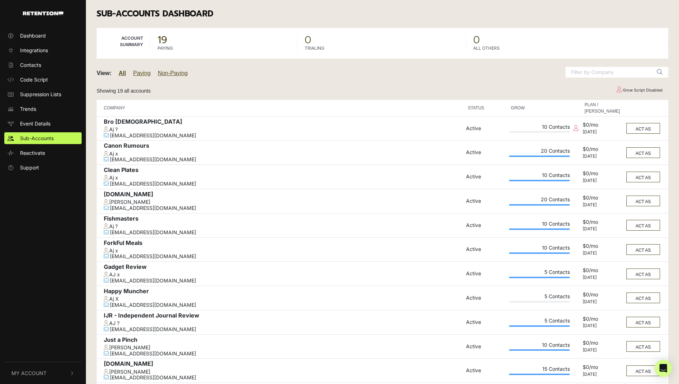 This screenshot has height=384, width=679. Describe the element at coordinates (539, 108) in the screenshot. I see `th: GROW` at that location.